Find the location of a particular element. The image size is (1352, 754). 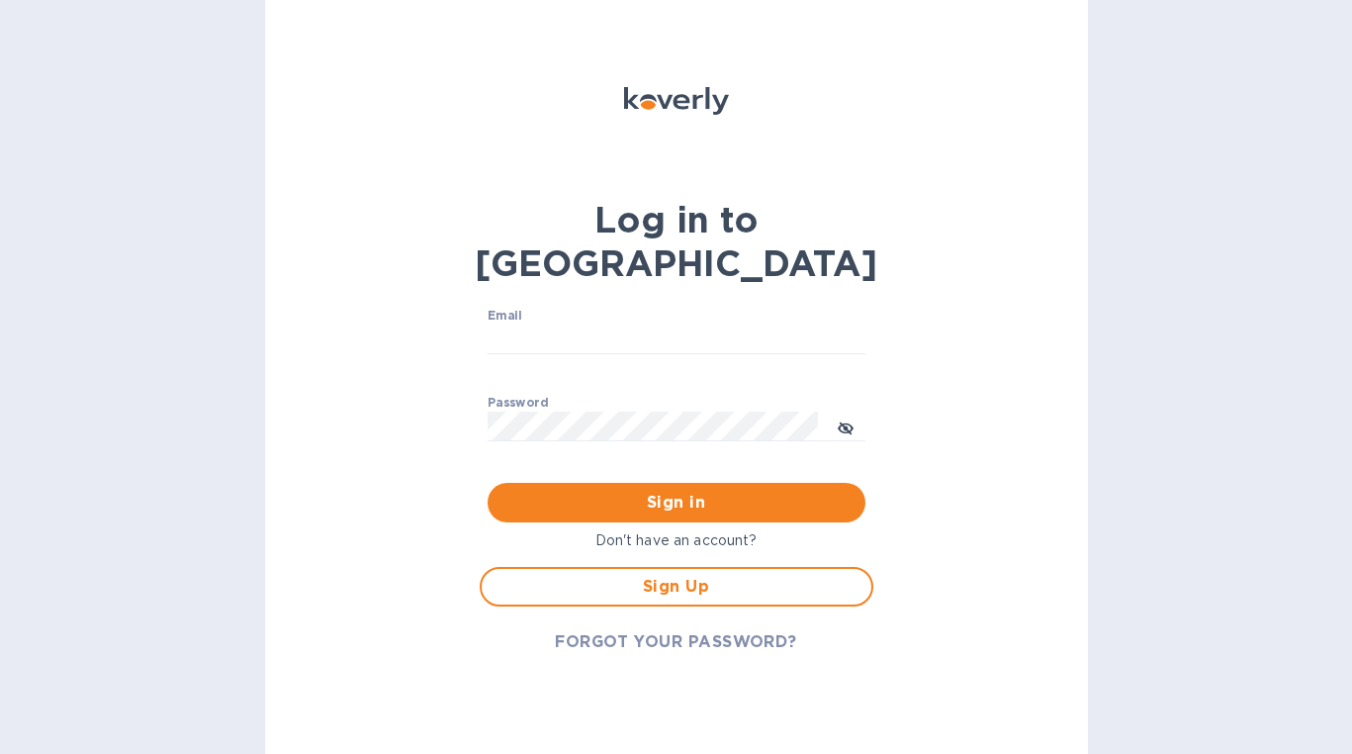

label: Email is located at coordinates (504, 316).